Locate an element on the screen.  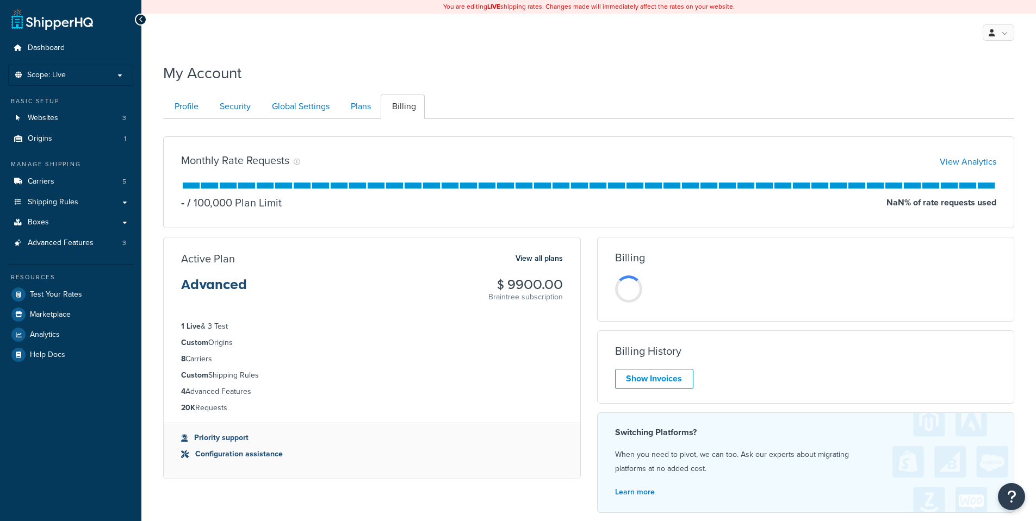
a: Profile is located at coordinates (185, 107).